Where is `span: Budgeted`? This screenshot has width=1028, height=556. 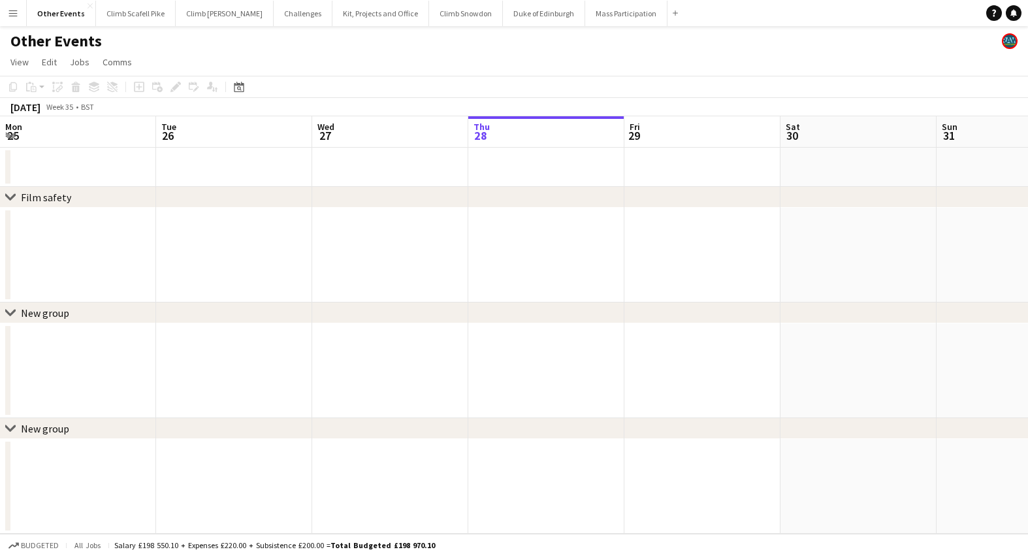 span: Budgeted is located at coordinates (40, 545).